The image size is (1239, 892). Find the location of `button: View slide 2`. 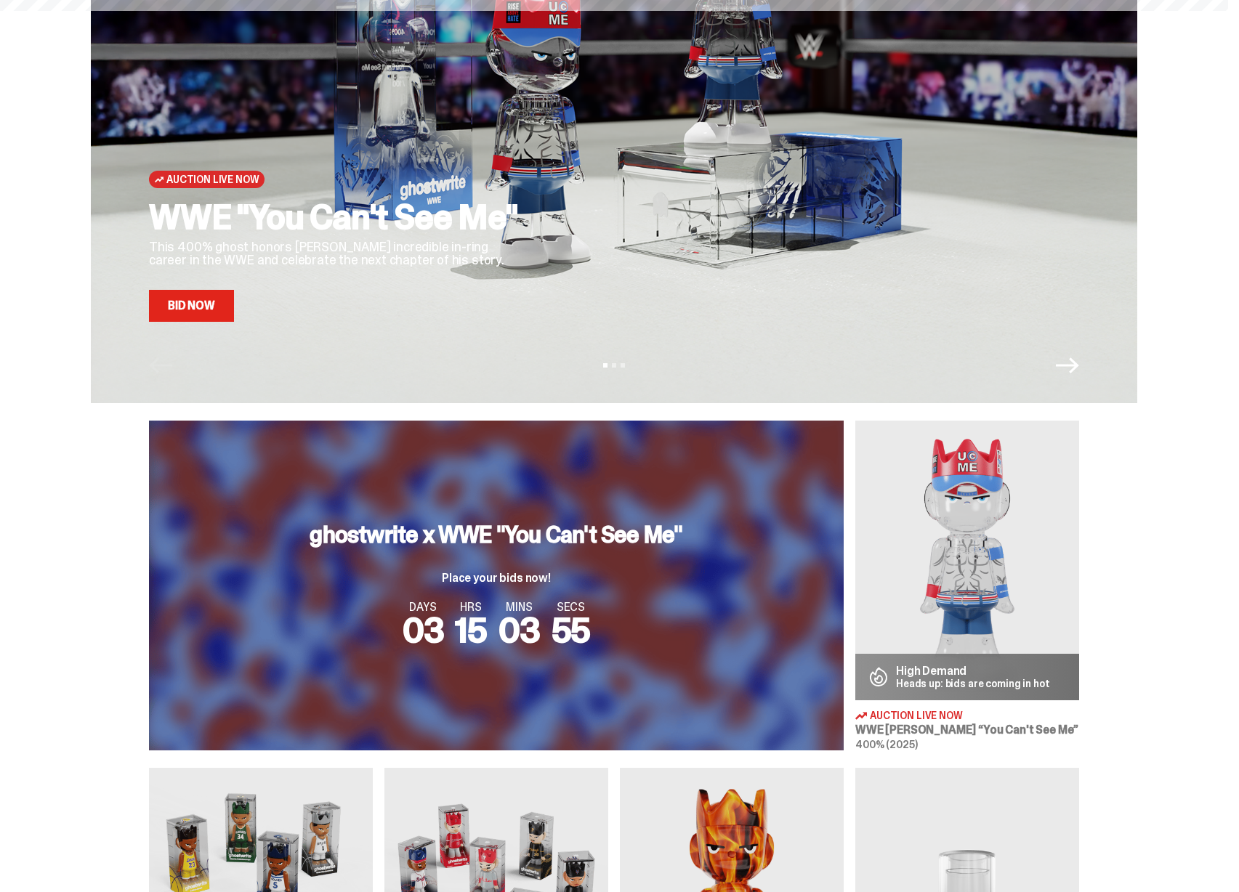

button: View slide 2 is located at coordinates (614, 365).